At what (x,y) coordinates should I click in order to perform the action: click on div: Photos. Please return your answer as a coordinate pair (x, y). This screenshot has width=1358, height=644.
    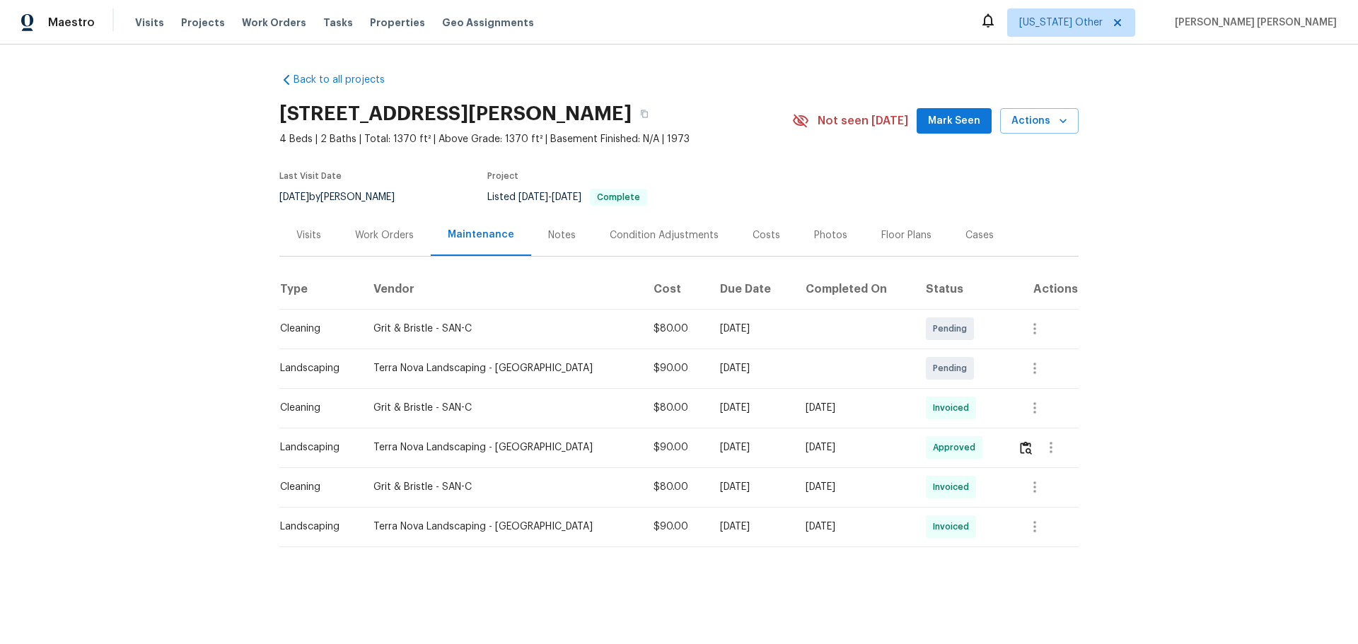
    Looking at the image, I should click on (830, 235).